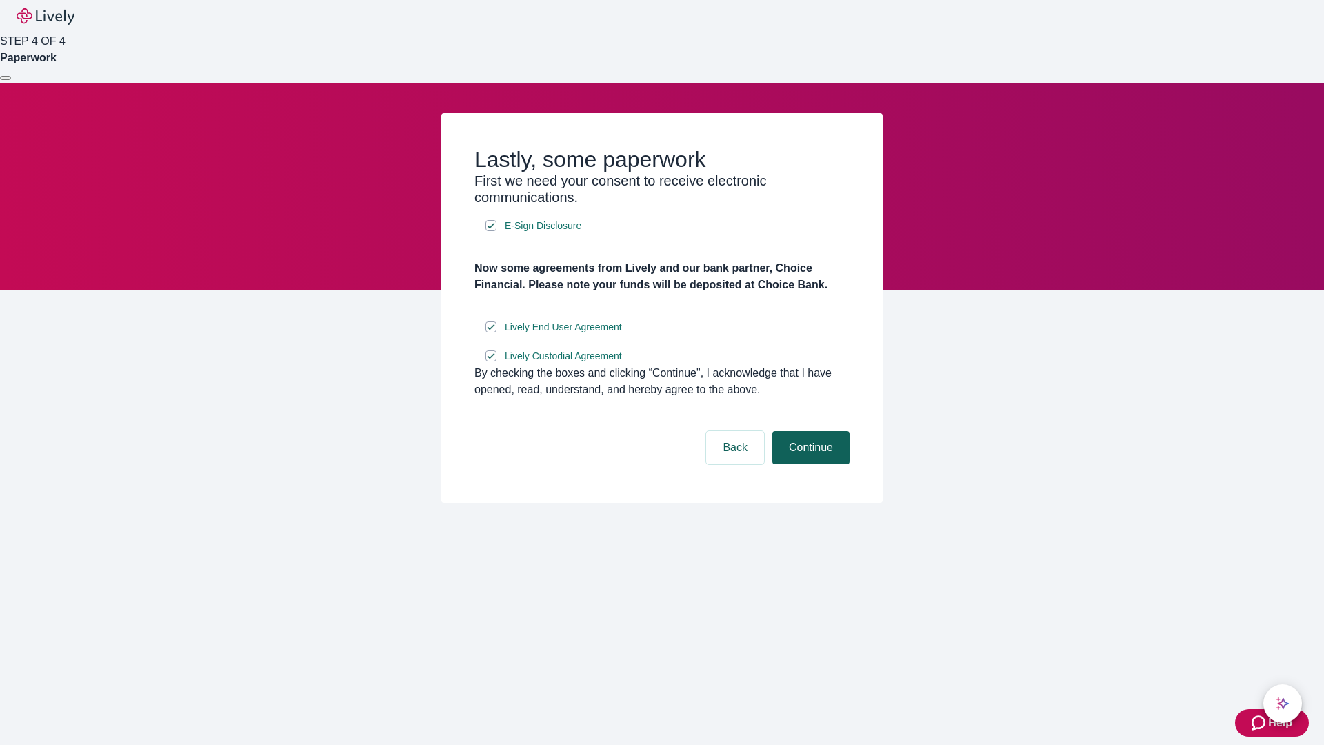 The height and width of the screenshot is (745, 1324). I want to click on button: chat, so click(1282, 703).